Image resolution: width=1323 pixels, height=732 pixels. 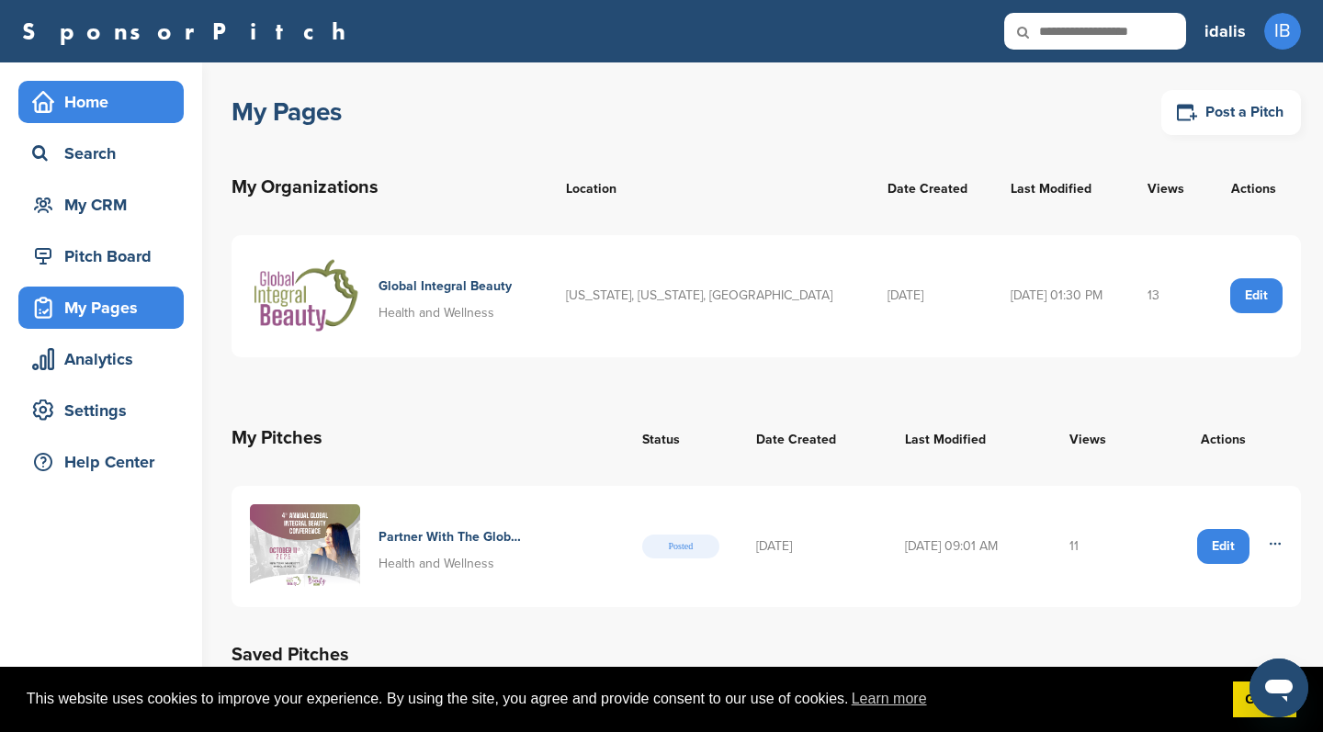 I want to click on a: My CRM, so click(x=101, y=205).